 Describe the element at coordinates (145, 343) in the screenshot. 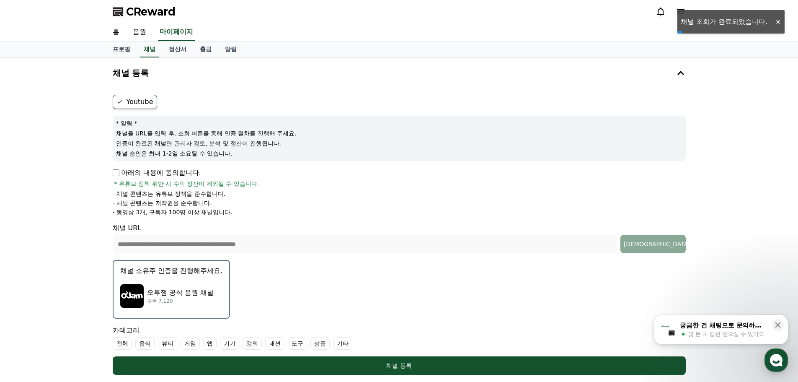

I see `label: 음식` at that location.